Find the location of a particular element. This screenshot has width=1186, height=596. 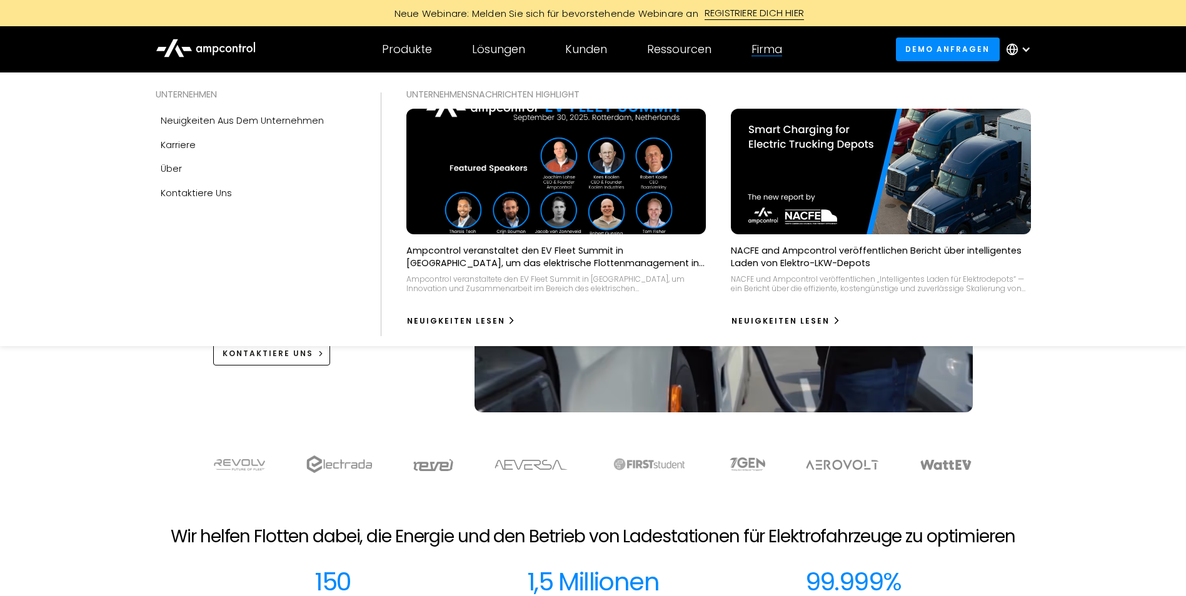

div: Über is located at coordinates (171, 169).